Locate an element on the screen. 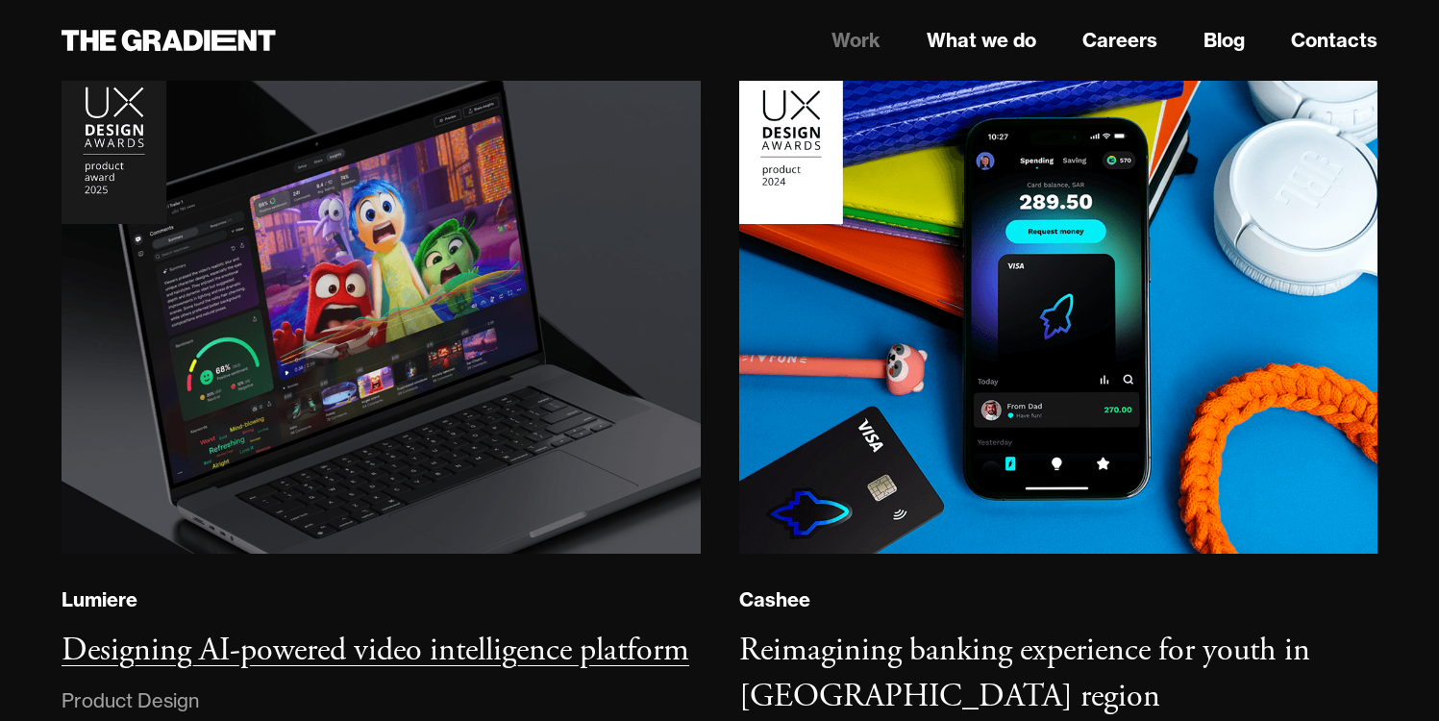 The width and height of the screenshot is (1439, 721). a: Work is located at coordinates (855, 40).